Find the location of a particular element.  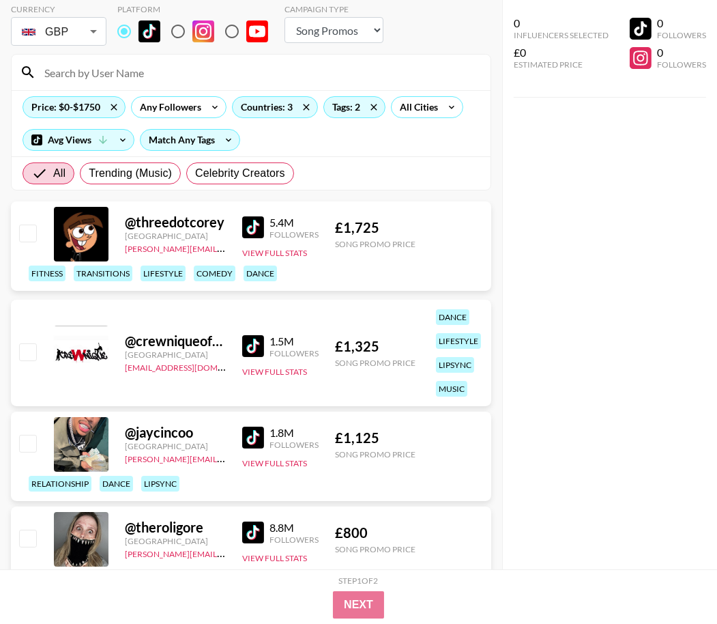

div: Any Followers is located at coordinates (168, 107).